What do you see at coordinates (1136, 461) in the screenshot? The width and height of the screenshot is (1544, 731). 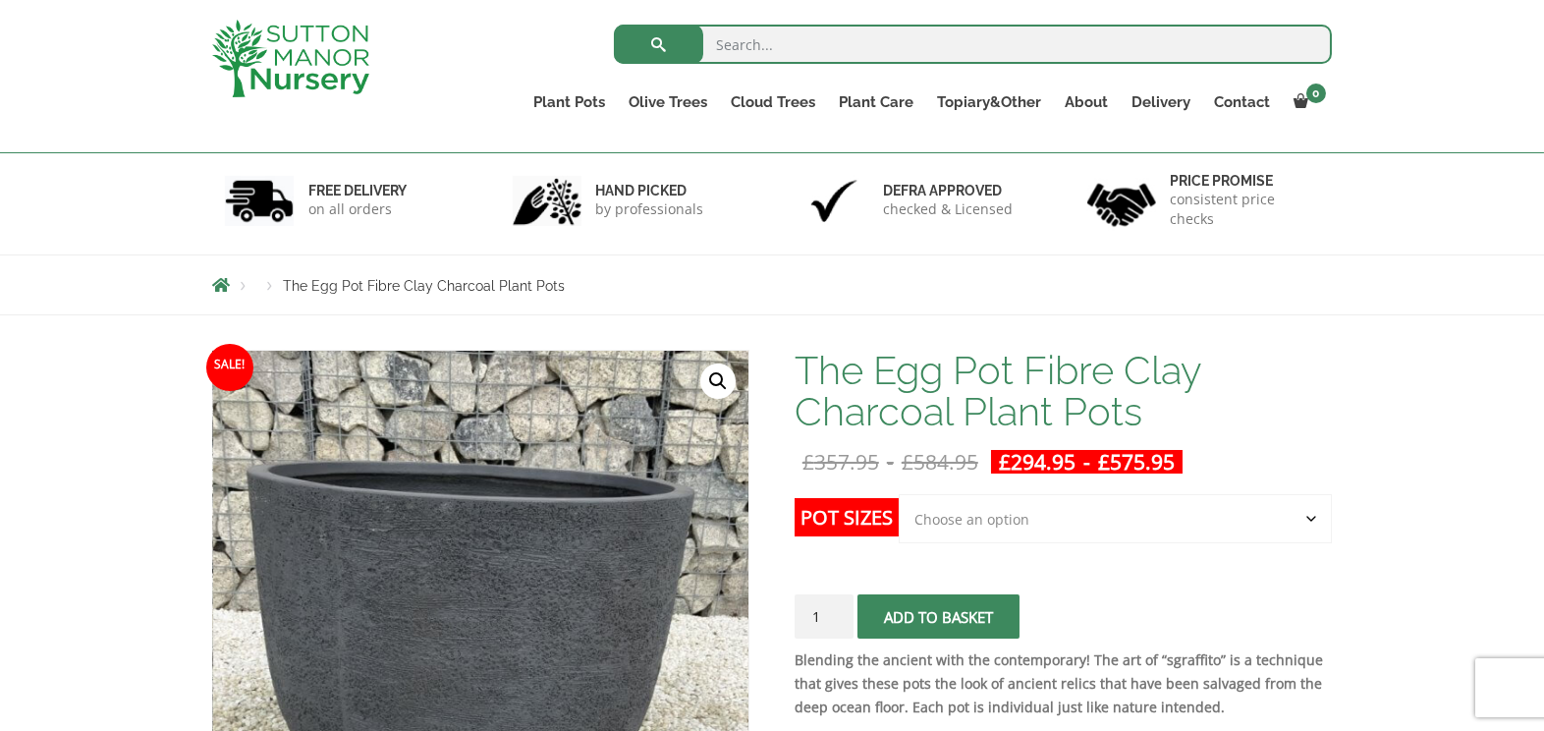 I see `bdi: 575.95` at bounding box center [1136, 461].